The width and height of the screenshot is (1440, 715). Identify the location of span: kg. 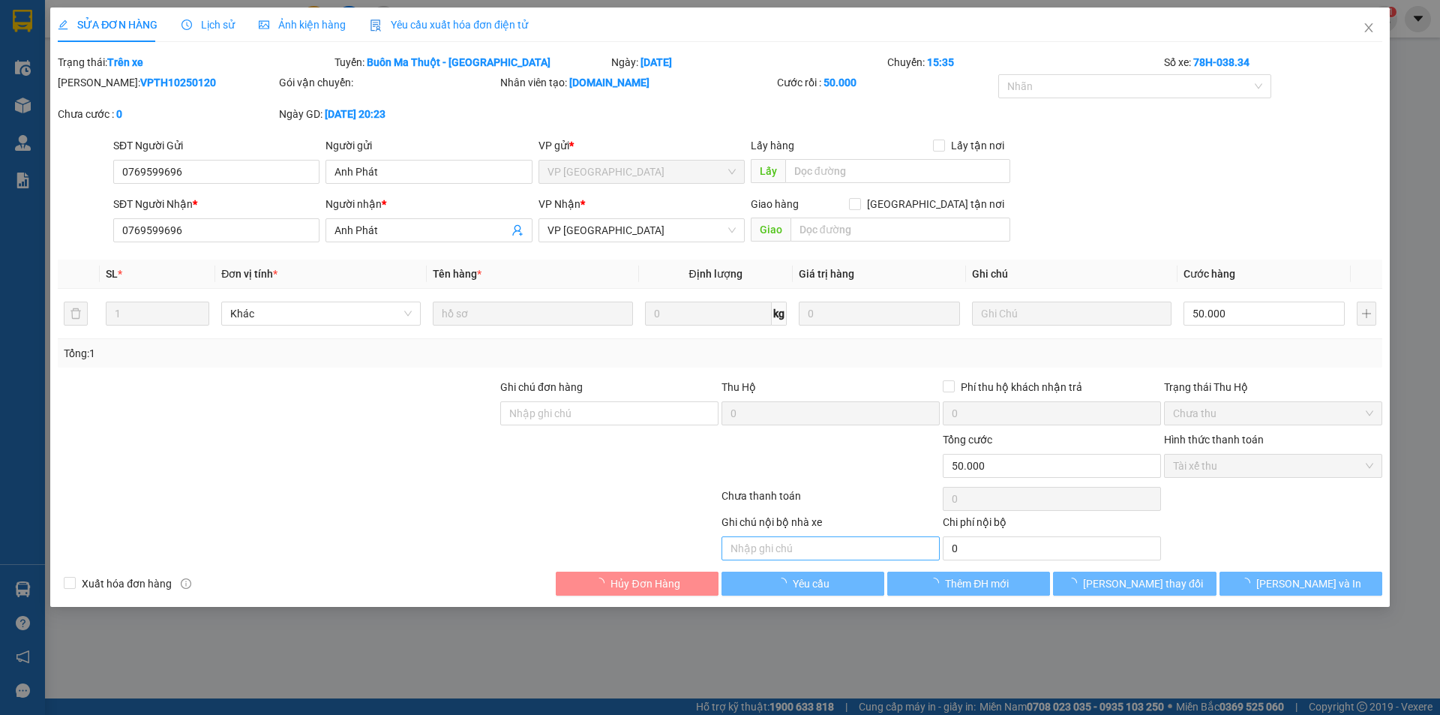
(779, 314).